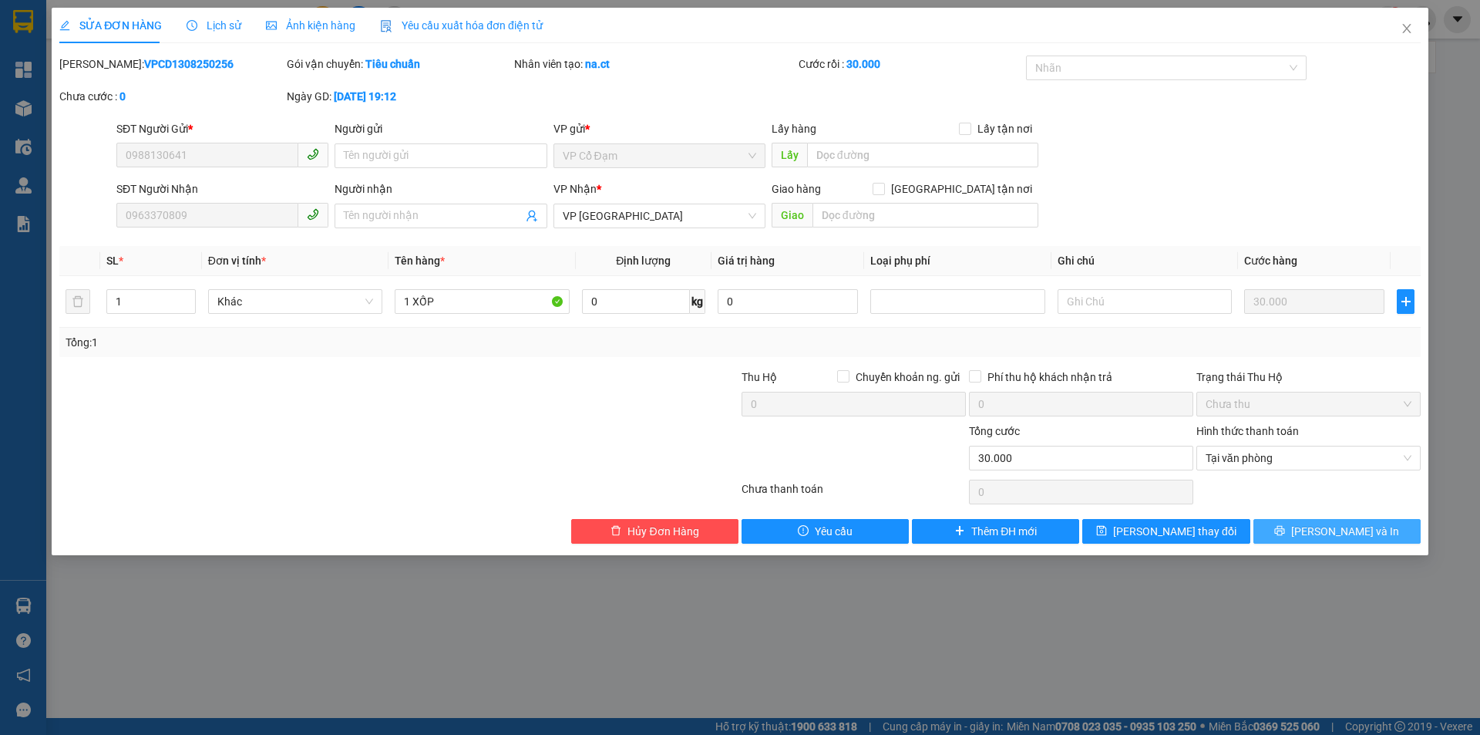  Describe the element at coordinates (796, 189) in the screenshot. I see `span: Giao hàng` at that location.